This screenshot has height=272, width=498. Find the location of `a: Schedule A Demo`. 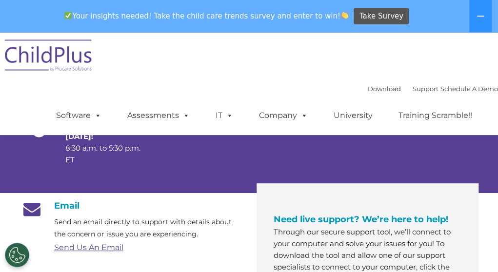

a: Schedule A Demo is located at coordinates (469, 89).